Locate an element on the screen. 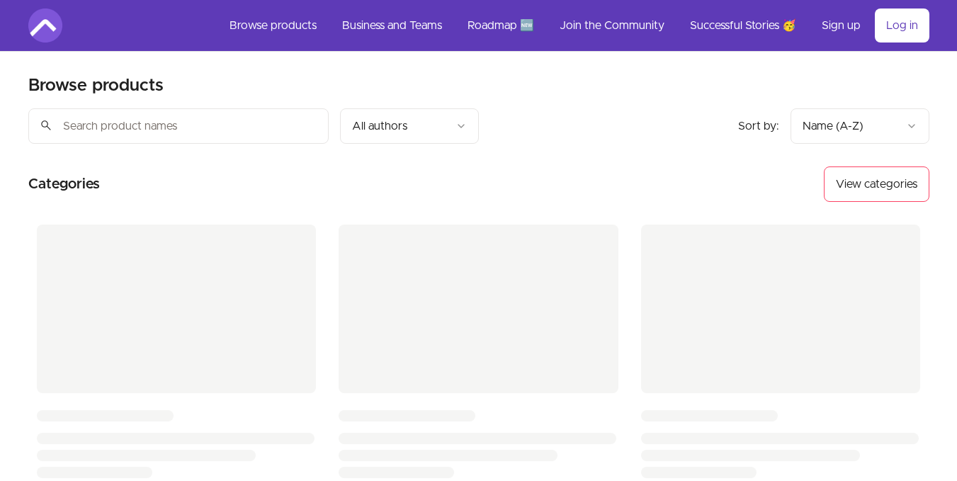 The image size is (957, 481). a: Browse products is located at coordinates (273, 25).